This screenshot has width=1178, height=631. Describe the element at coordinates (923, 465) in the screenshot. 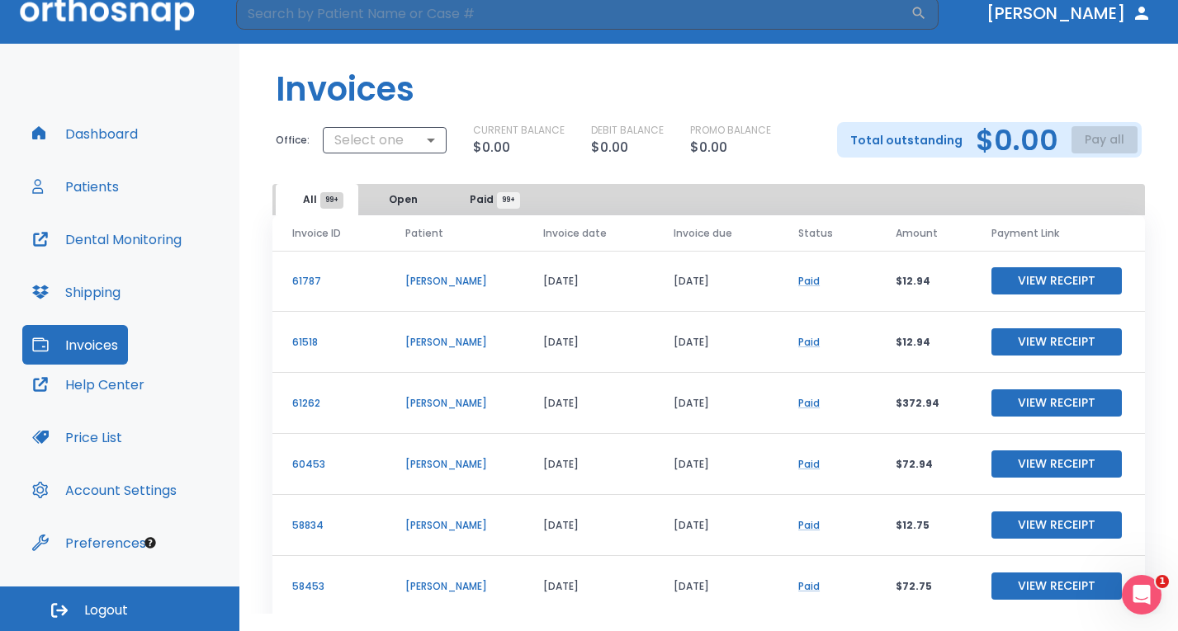

I see `p: $72.94` at that location.